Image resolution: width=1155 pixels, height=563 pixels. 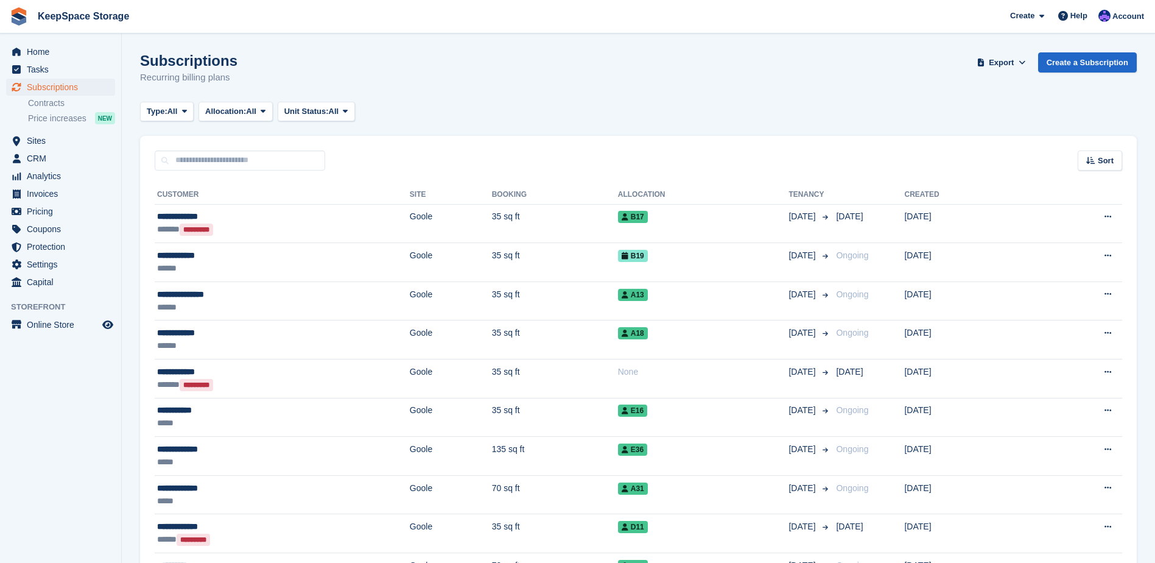 What do you see at coordinates (71, 103) in the screenshot?
I see `a: Contracts` at bounding box center [71, 103].